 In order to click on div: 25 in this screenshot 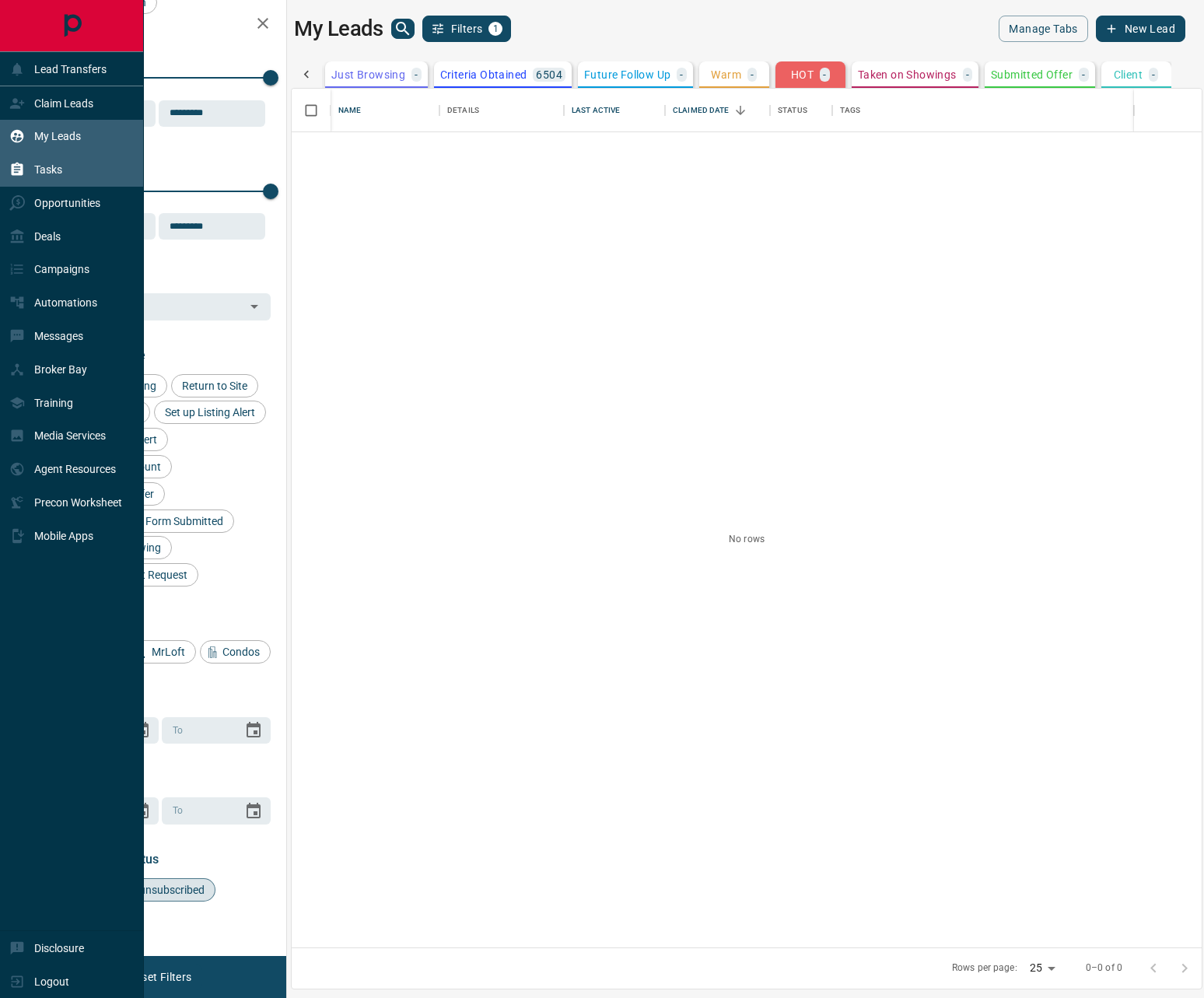, I will do `click(1042, 967)`.